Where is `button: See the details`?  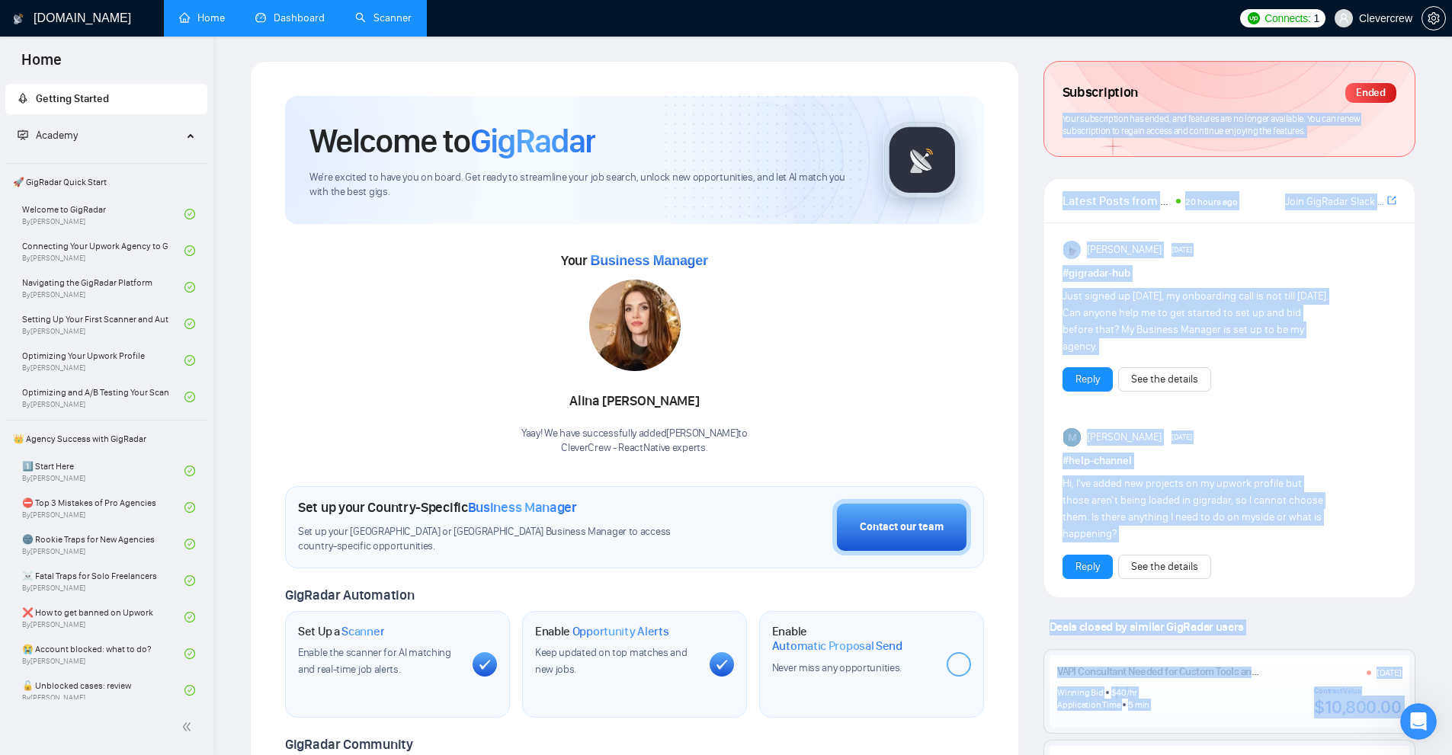 button: See the details is located at coordinates (1165, 567).